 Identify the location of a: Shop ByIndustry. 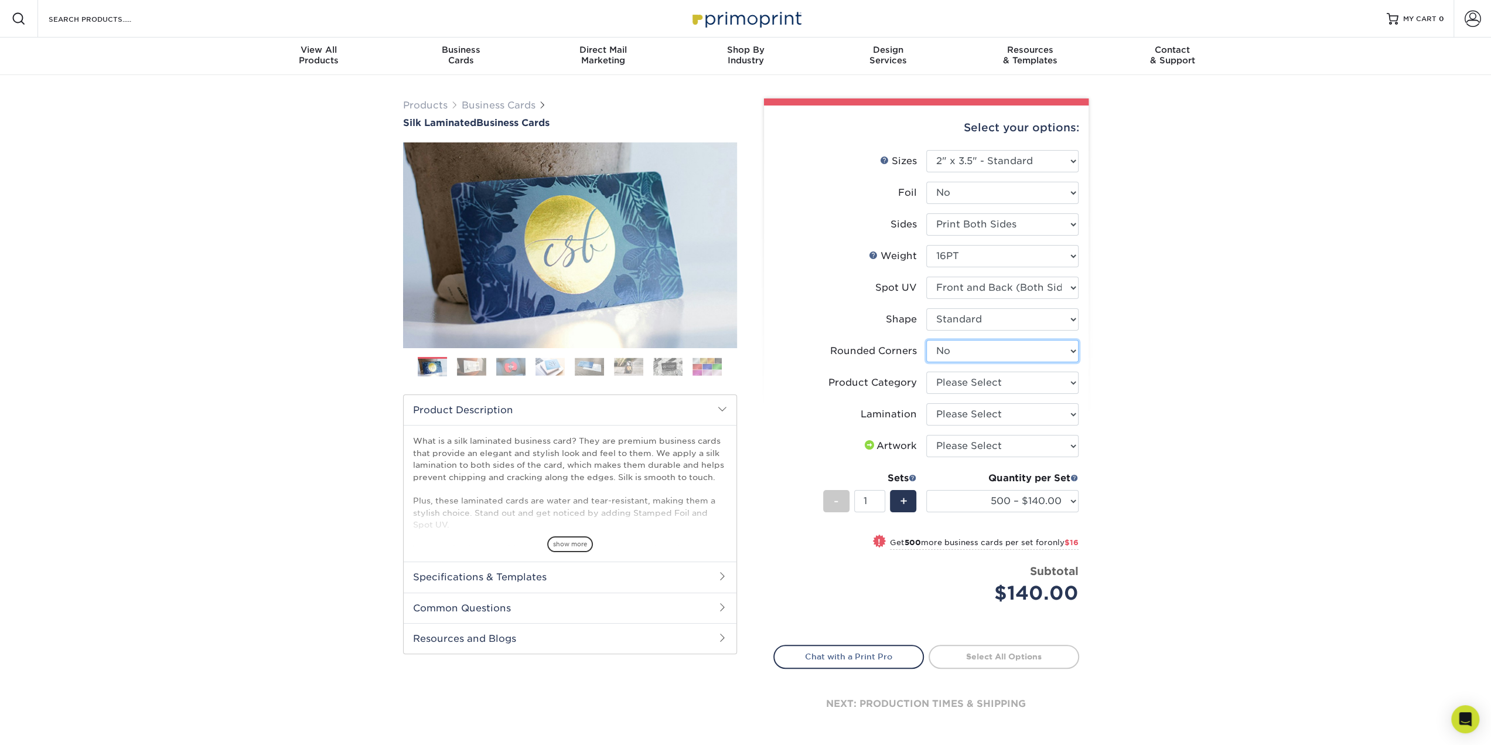
(745, 56).